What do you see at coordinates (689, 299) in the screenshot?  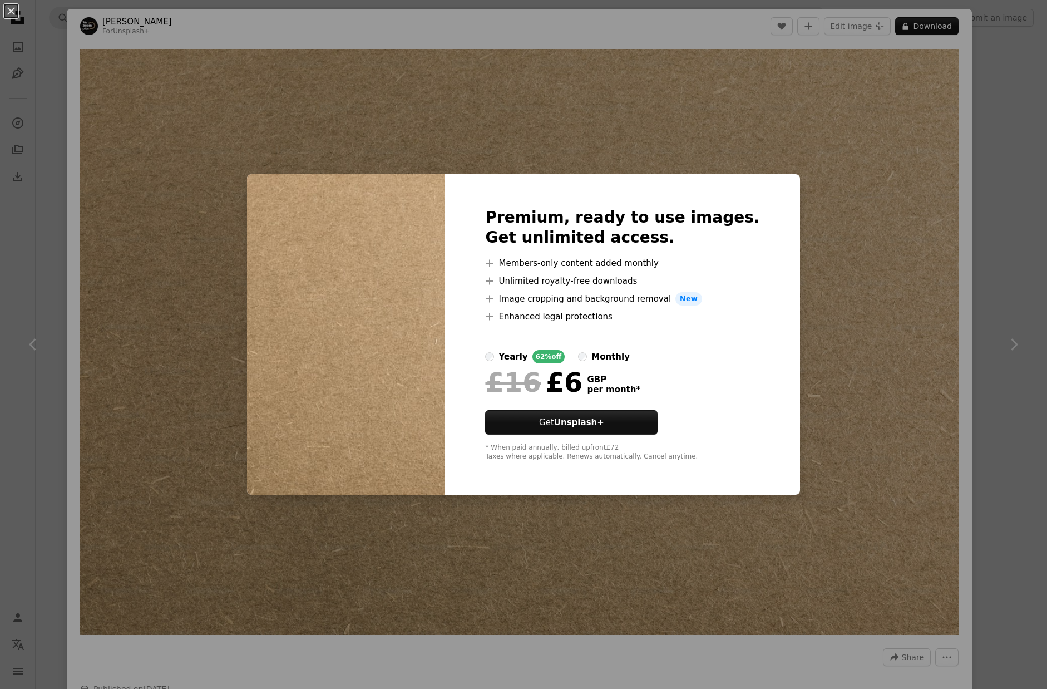 I see `span: New` at bounding box center [689, 299].